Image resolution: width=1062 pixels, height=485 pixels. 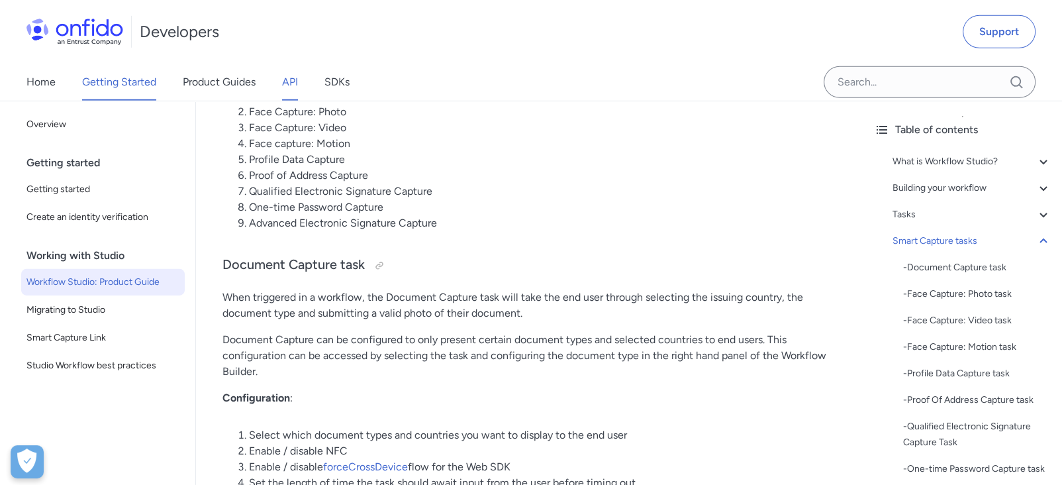 I want to click on div: - Face Capture: Motion task, so click(x=977, y=347).